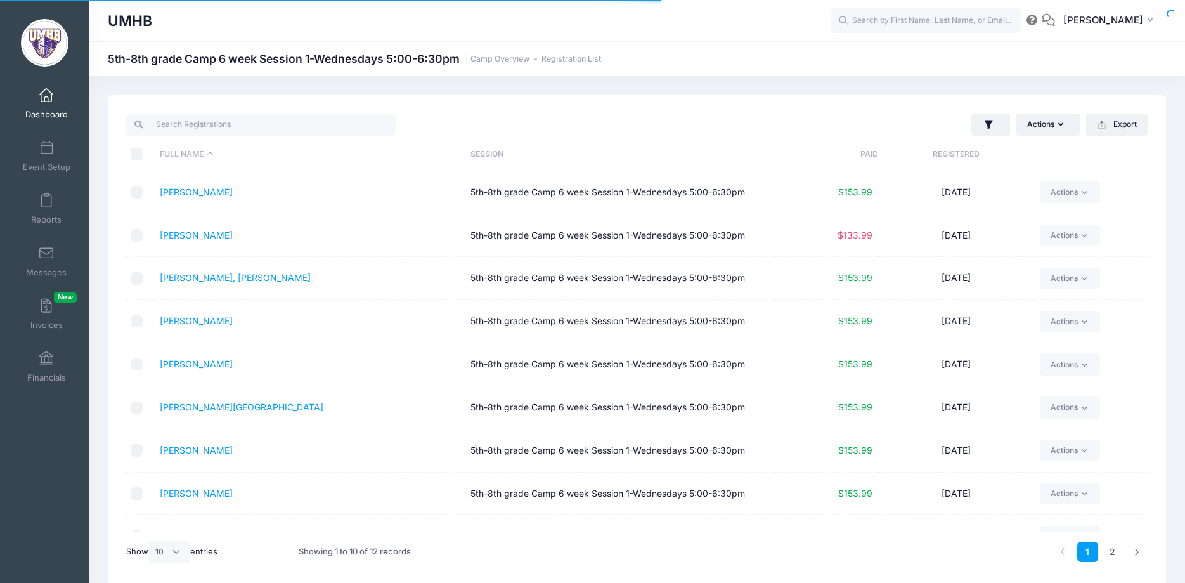  I want to click on span: Dashboard, so click(46, 114).